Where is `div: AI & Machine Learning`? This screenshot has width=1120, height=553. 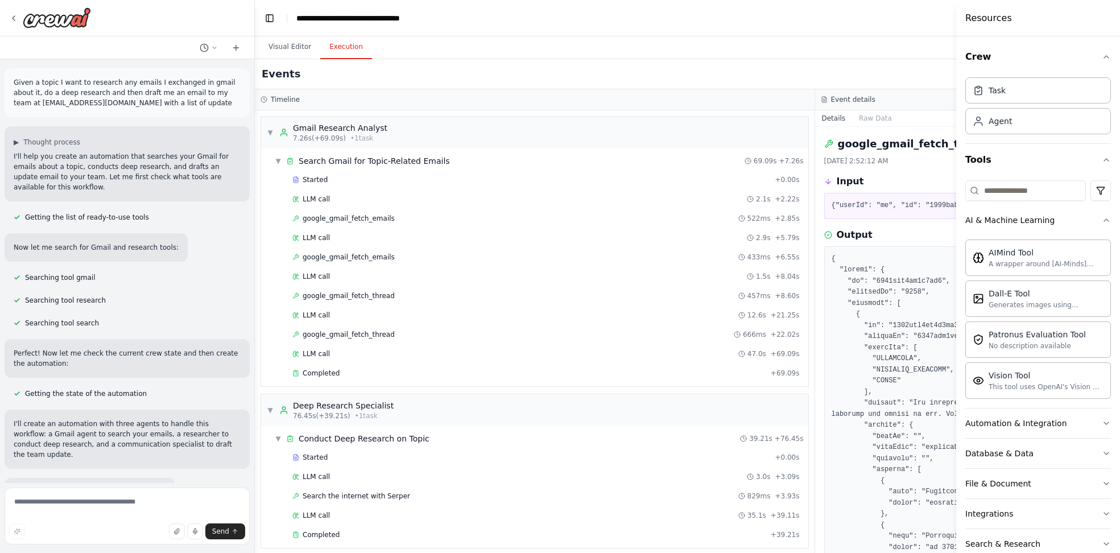 div: AI & Machine Learning is located at coordinates (1038, 321).